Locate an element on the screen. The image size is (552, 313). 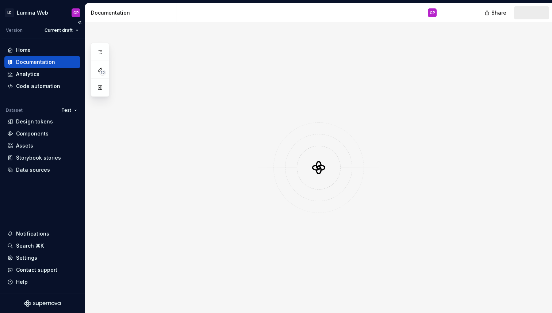
div: Components is located at coordinates (32, 134).